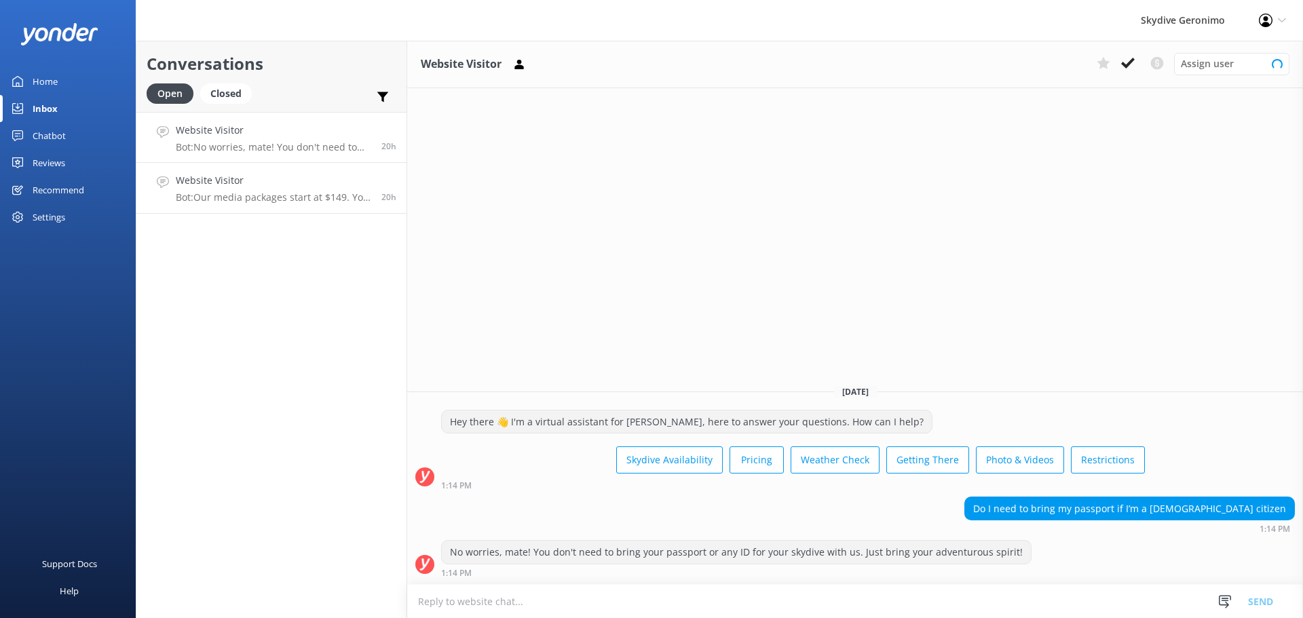  I want to click on a: Website VisitorBot:No worries, mate! You don't need to bring your passport or any ID for your sky..., so click(271, 137).